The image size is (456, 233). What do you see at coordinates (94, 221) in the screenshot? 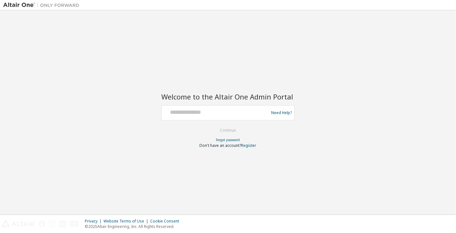
I see `div: Privacy` at bounding box center [94, 221].